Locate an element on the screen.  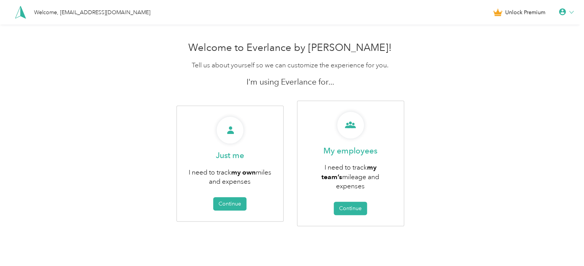
span: I need to track miles and expenses is located at coordinates (230, 177).